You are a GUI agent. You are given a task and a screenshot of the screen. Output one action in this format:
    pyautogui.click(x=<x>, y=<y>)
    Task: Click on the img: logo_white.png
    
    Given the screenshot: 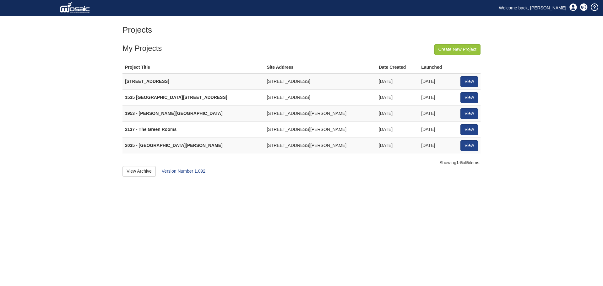 What is the action you would take?
    pyautogui.click(x=75, y=8)
    